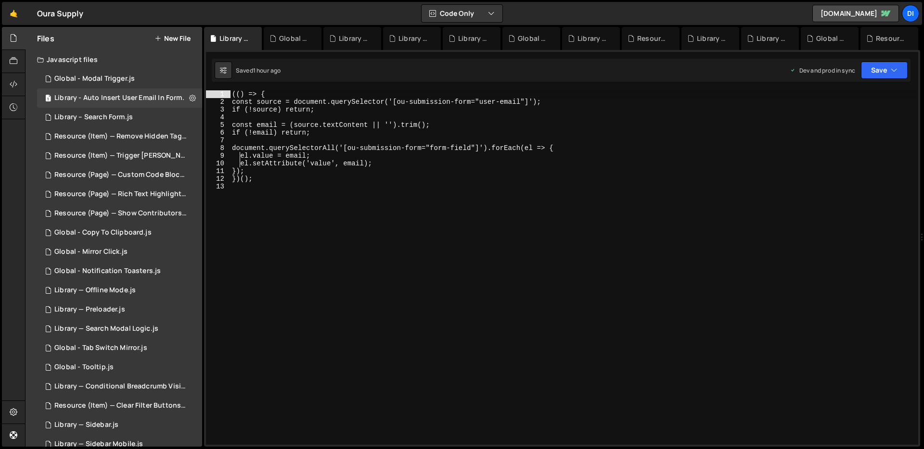 The image size is (924, 449). I want to click on div: Global - Mirror Click.js, so click(91, 252).